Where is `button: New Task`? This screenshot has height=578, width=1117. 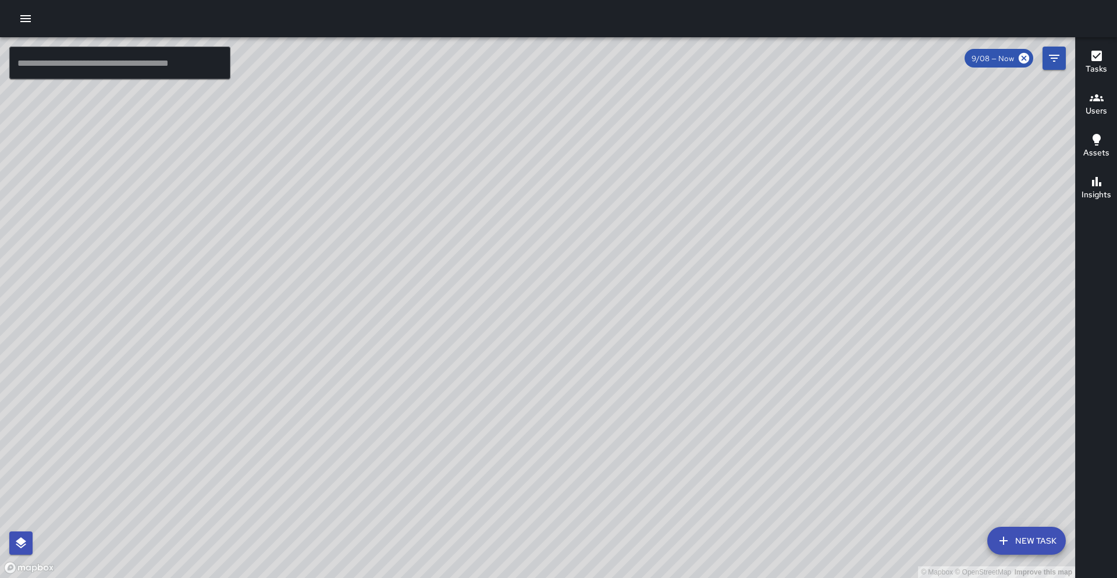
button: New Task is located at coordinates (1026, 540).